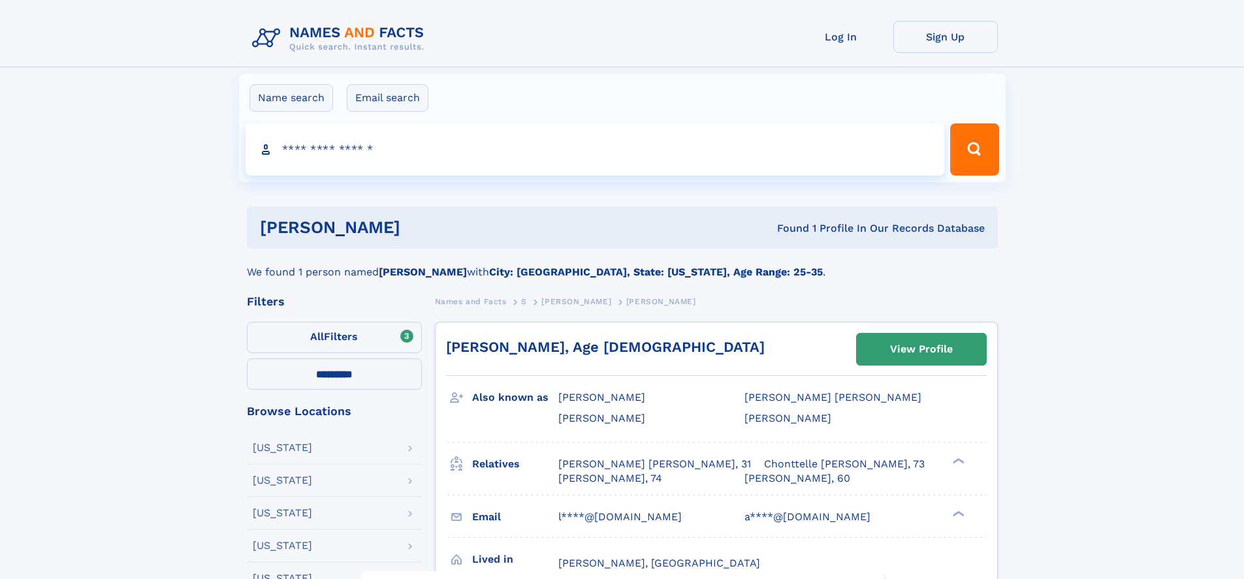 Image resolution: width=1244 pixels, height=579 pixels. What do you see at coordinates (524, 302) in the screenshot?
I see `span: S` at bounding box center [524, 302].